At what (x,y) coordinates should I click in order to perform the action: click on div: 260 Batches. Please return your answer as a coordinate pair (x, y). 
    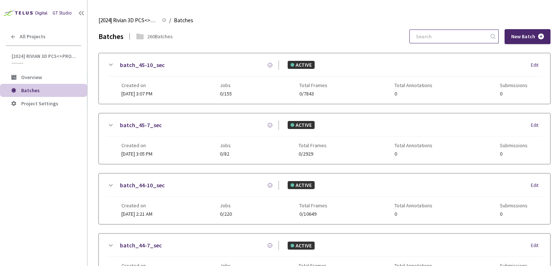
    Looking at the image, I should click on (160, 36).